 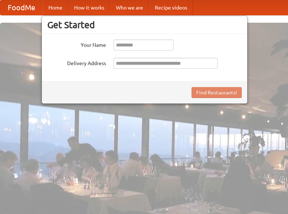 What do you see at coordinates (55, 8) in the screenshot?
I see `a: Home` at bounding box center [55, 8].